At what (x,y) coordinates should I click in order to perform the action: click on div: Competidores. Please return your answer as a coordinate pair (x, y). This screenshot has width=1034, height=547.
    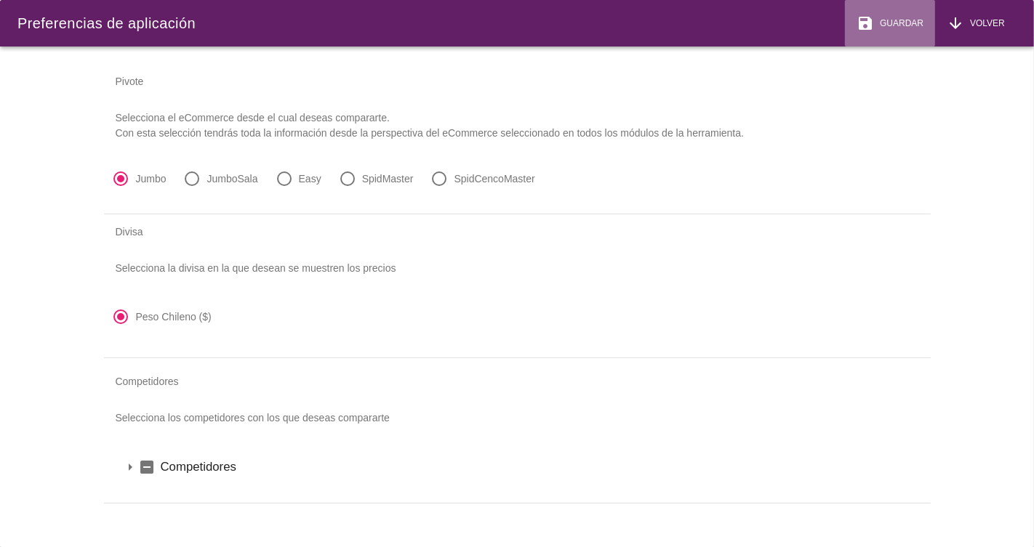
    Looking at the image, I should click on (517, 382).